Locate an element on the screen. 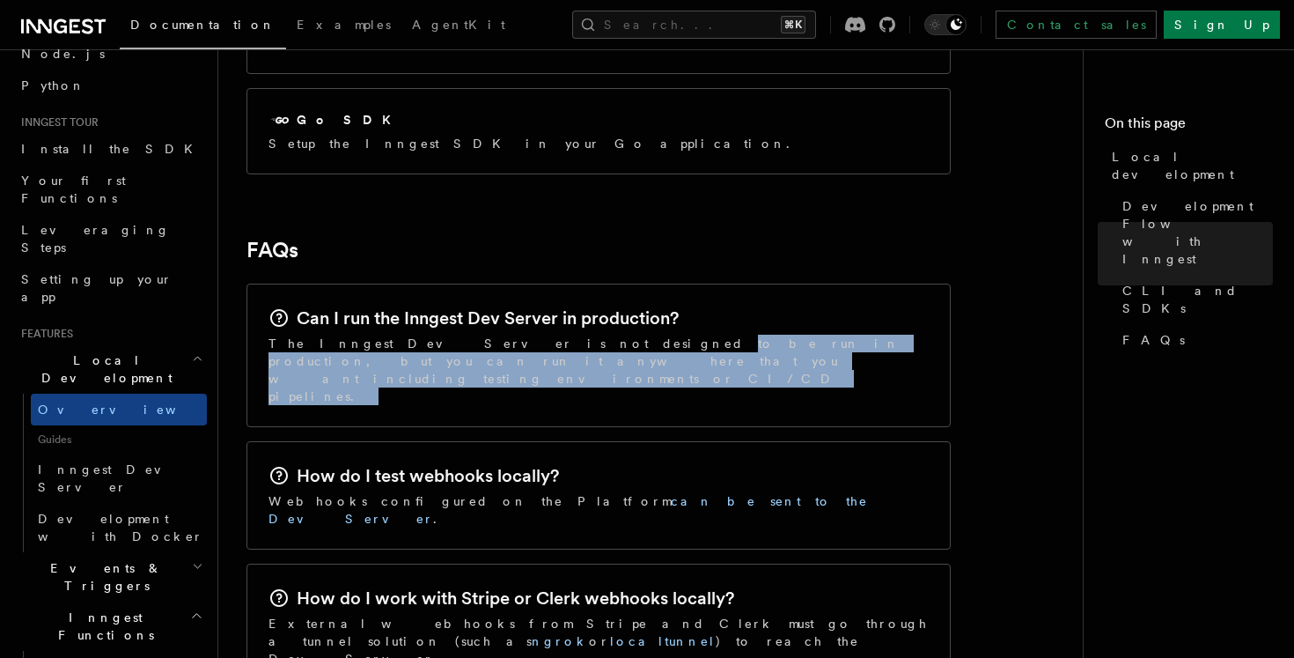 This screenshot has width=1294, height=658. a: can be sent to the Dev Server is located at coordinates (568, 510).